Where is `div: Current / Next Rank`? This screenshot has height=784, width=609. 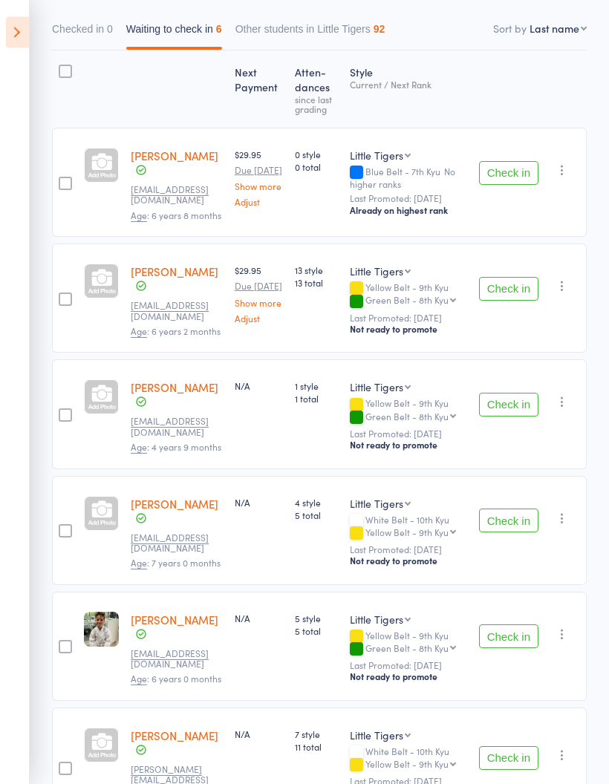
div: Current / Next Rank is located at coordinates (408, 85).